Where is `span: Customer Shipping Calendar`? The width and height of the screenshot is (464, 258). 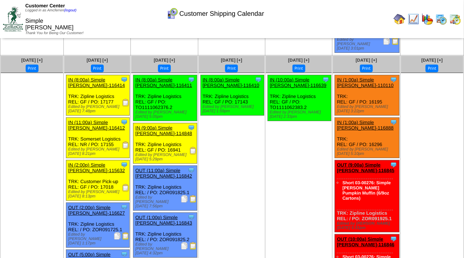 span: Customer Shipping Calendar is located at coordinates (222, 14).